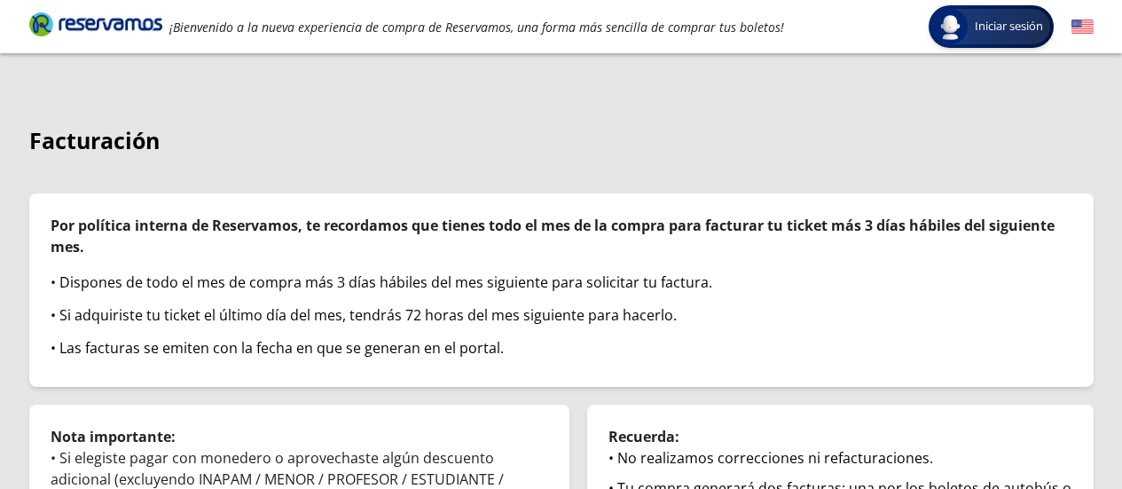 The image size is (1122, 489). I want to click on em: ¡Bienvenido a la nueva experiencia de compra de Reservamos, una forma más sencilla de comprar tus..., so click(476, 27).